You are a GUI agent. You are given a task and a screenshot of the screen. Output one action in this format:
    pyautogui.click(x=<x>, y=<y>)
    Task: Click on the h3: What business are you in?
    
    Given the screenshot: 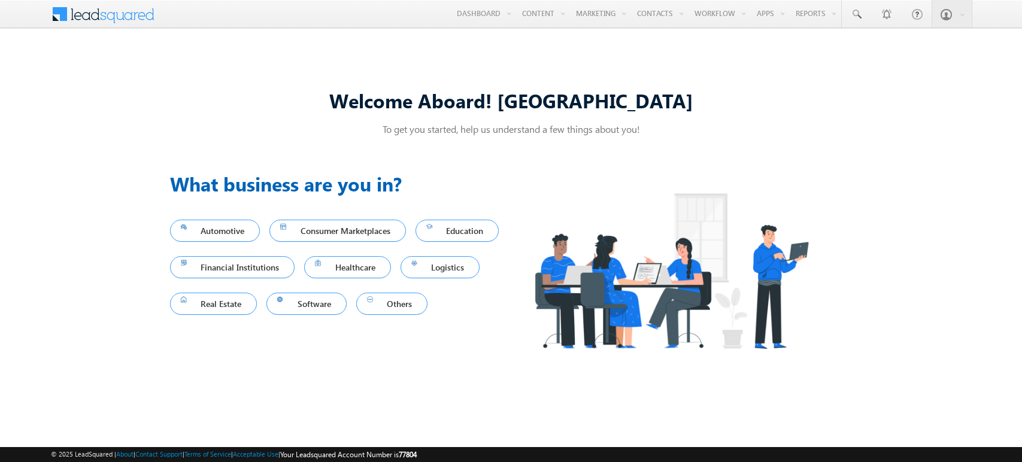 What is the action you would take?
    pyautogui.click(x=341, y=184)
    